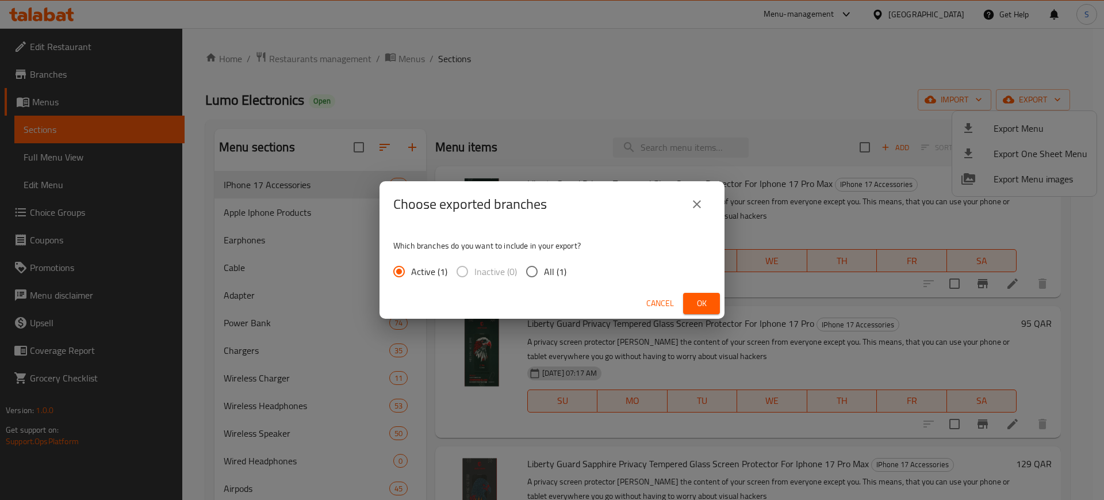 This screenshot has width=1104, height=500. I want to click on button: close, so click(697, 204).